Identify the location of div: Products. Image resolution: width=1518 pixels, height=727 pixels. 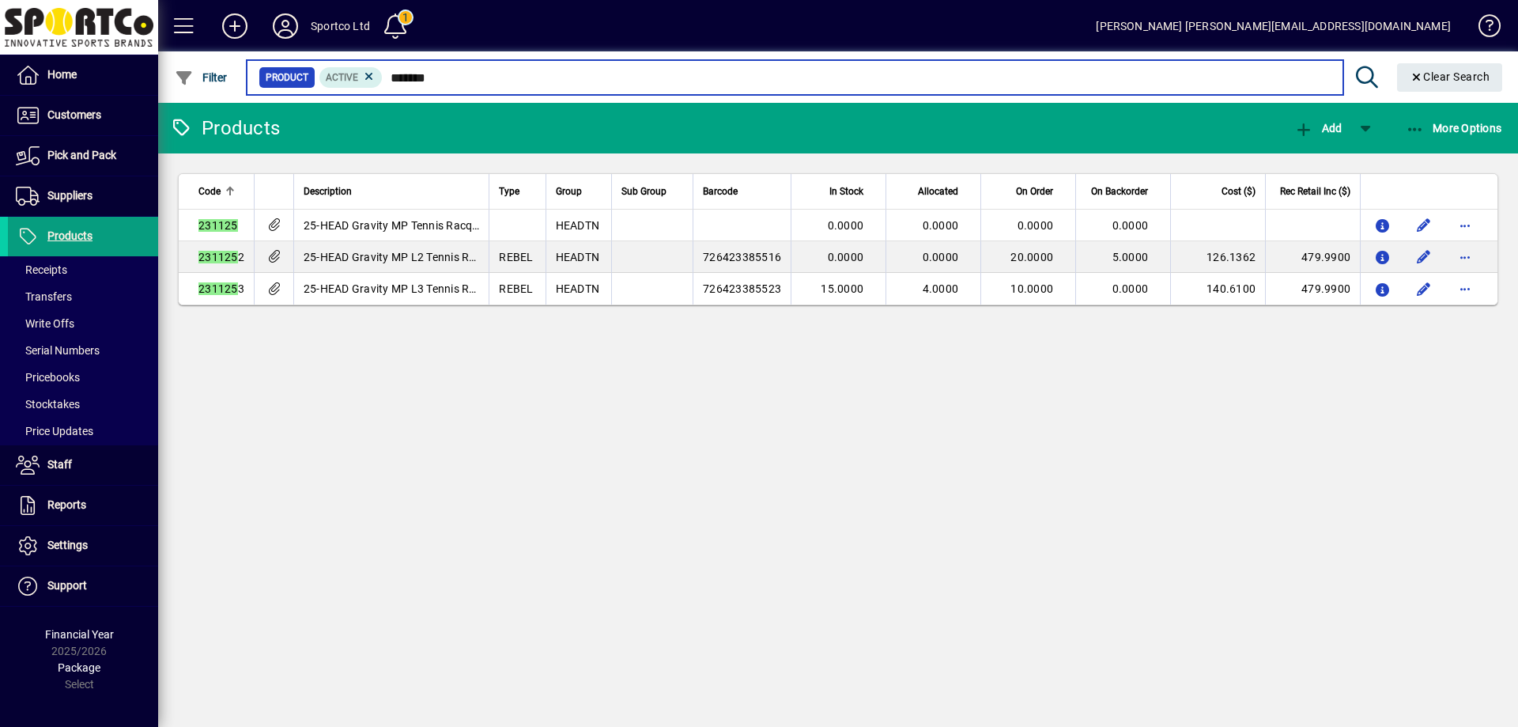
(225, 128).